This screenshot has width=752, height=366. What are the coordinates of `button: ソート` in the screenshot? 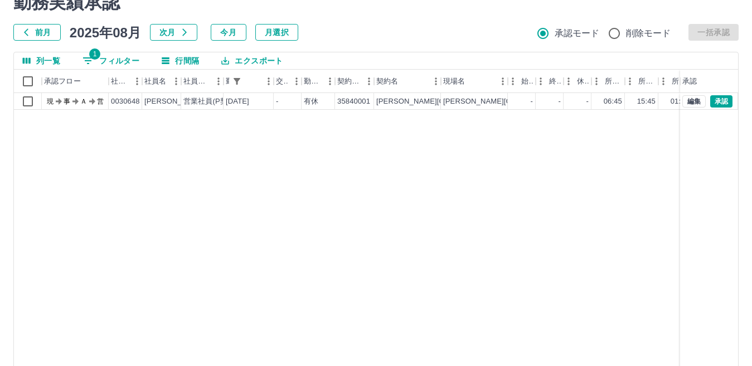 It's located at (252, 81).